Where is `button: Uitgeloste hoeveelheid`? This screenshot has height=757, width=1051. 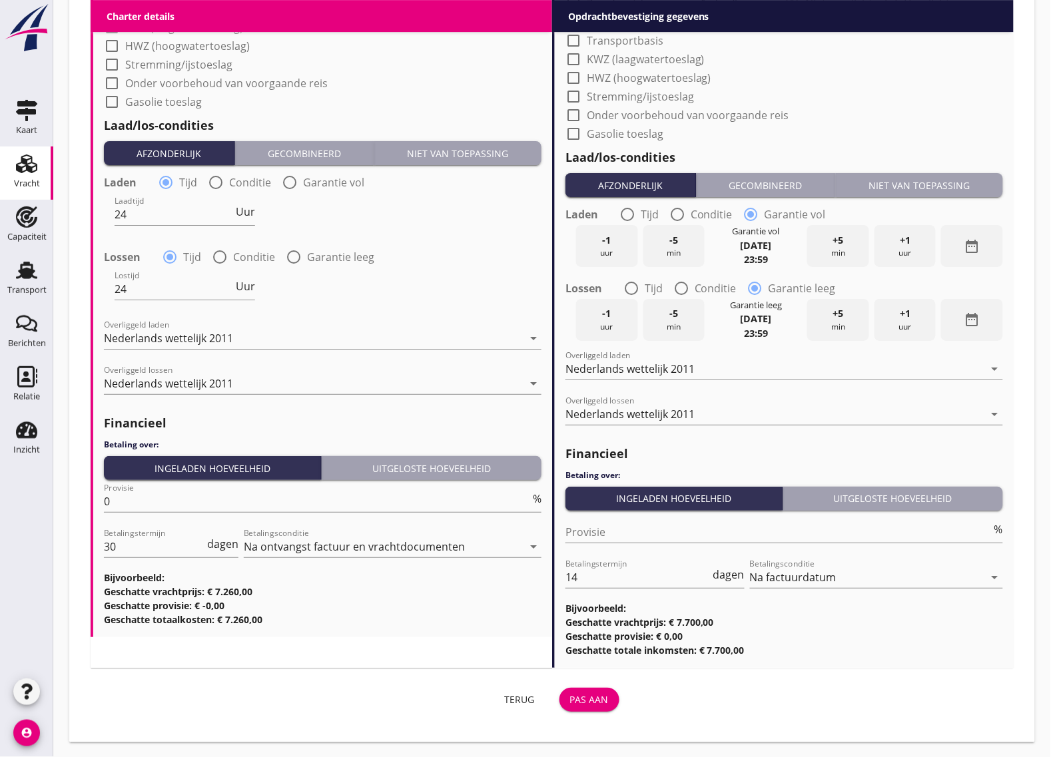
button: Uitgeloste hoeveelheid is located at coordinates (893, 499).